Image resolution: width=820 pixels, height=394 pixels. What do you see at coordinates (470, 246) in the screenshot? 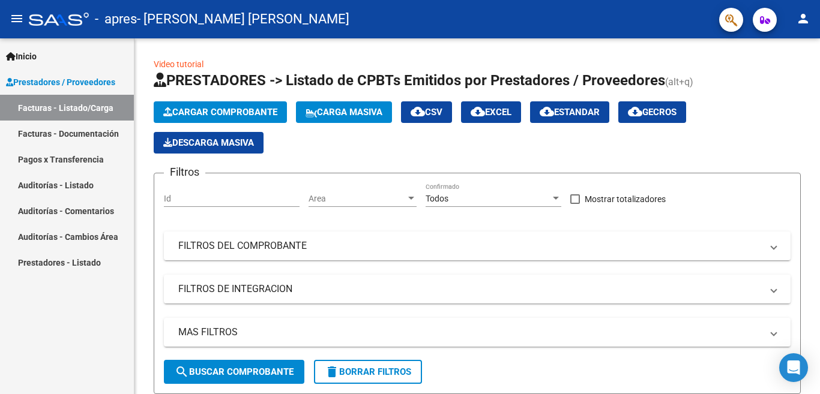
I see `mat-panel-title: FILTROS DEL COMPROBANTE` at bounding box center [470, 246].